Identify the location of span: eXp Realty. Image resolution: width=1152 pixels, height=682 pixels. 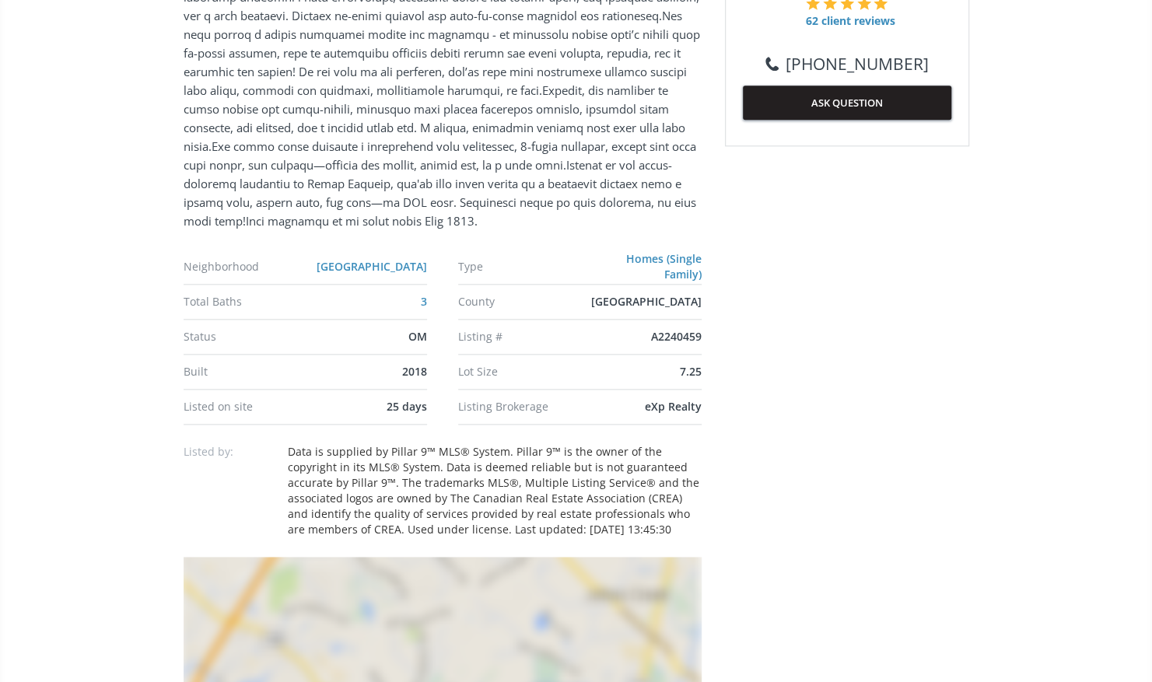
(673, 406).